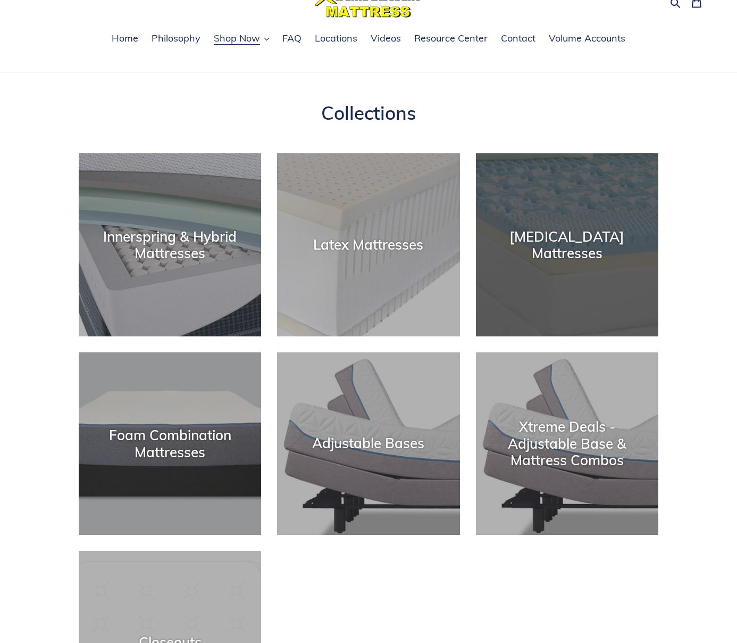  I want to click on a: Foam Combination Mattresses, so click(170, 443).